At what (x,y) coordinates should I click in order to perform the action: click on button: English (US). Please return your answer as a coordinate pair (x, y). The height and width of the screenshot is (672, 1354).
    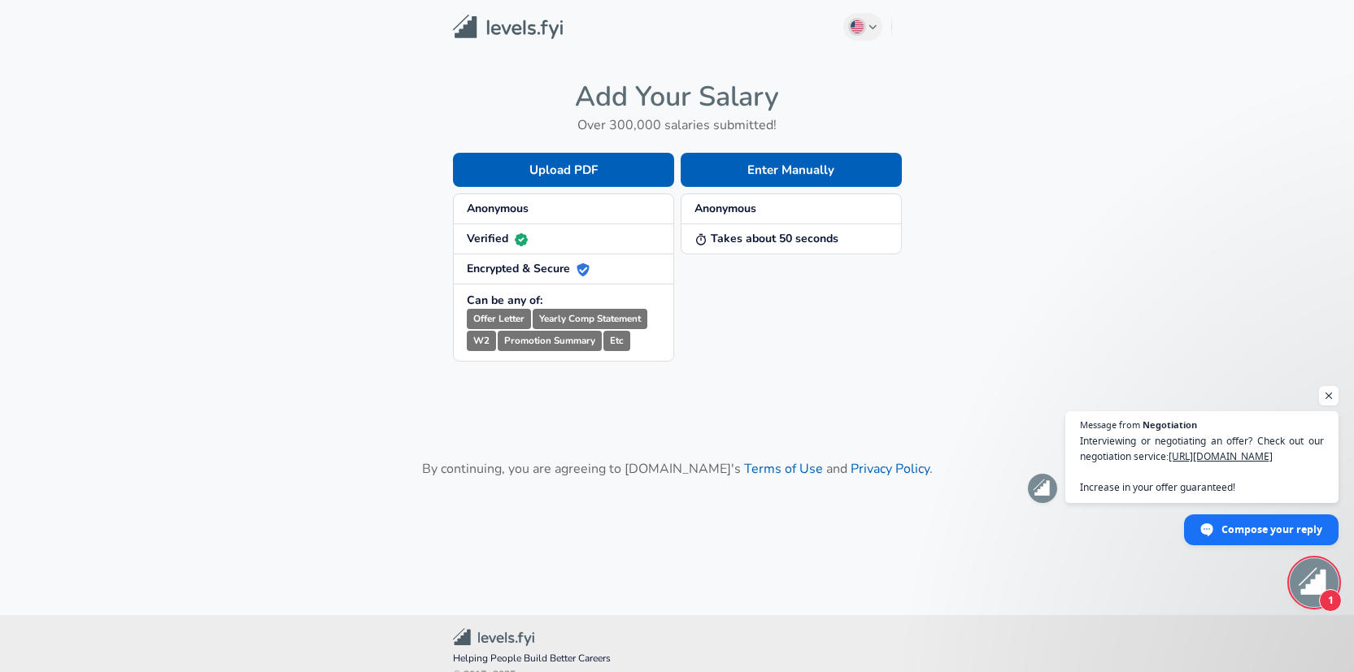
    Looking at the image, I should click on (863, 27).